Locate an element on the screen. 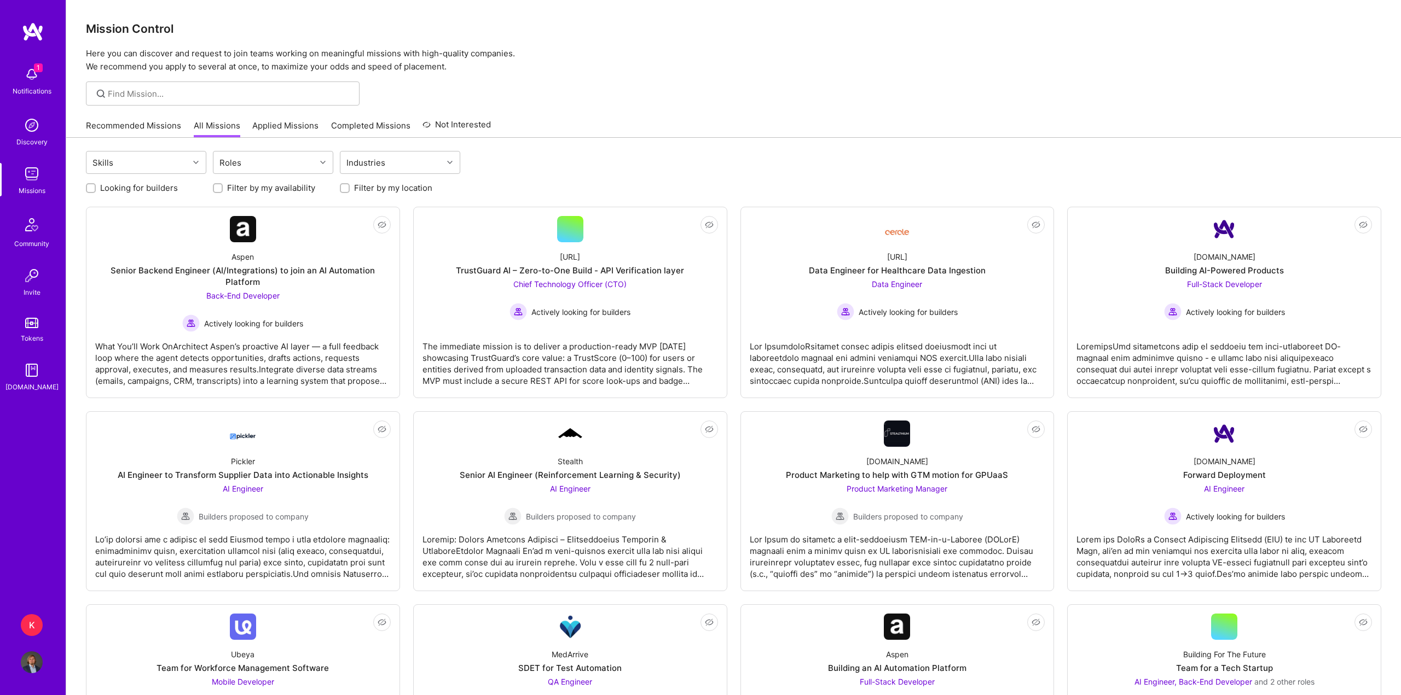  div: Community is located at coordinates (32, 243).